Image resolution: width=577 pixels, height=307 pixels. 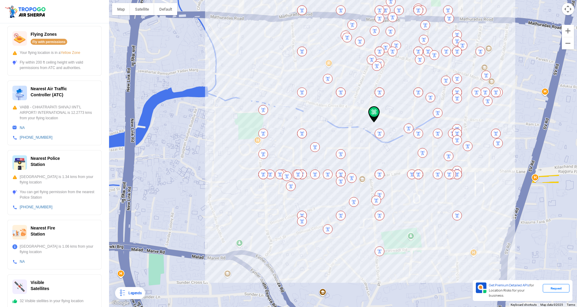 What do you see at coordinates (55, 301) in the screenshot?
I see `div: 32 Visible stellites in your flying location` at bounding box center [55, 301].